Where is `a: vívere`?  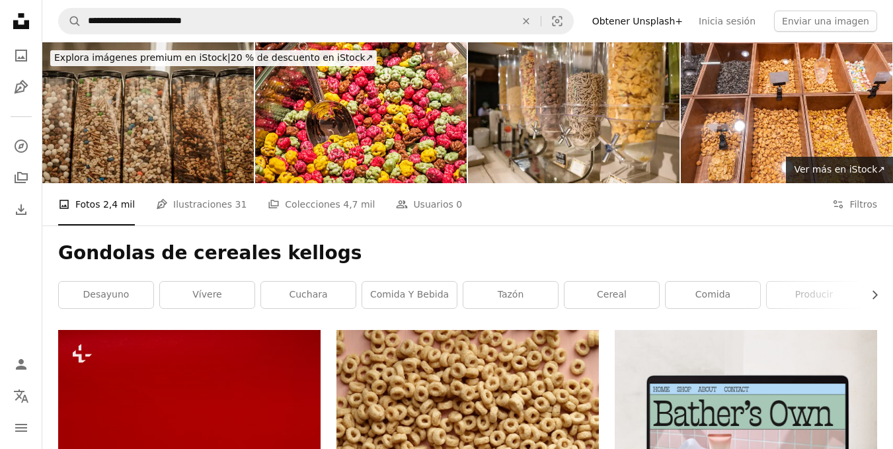 a: vívere is located at coordinates (207, 295).